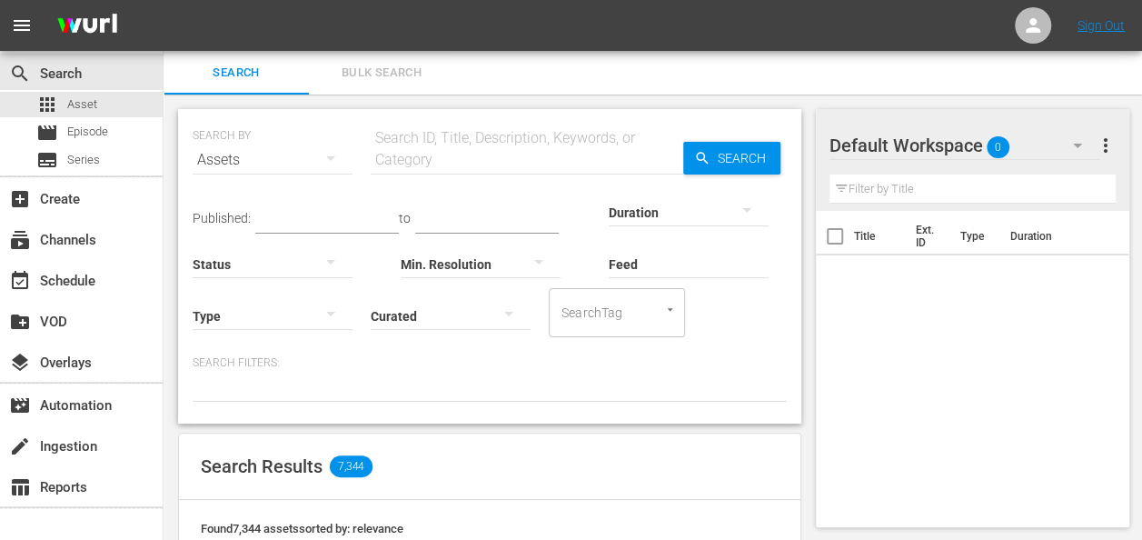 Image resolution: width=1142 pixels, height=540 pixels. Describe the element at coordinates (87, 25) in the screenshot. I see `img: ans4CAIJ8jUAAAAAAAAAAAAAAAAAAAAAAAAgQb4GAAAAAAAAAAAAAAAAAAAAAAAAJMjXAAAAAAAAAAAAAAAAAAAAAAAAgAT5G...` at that location.